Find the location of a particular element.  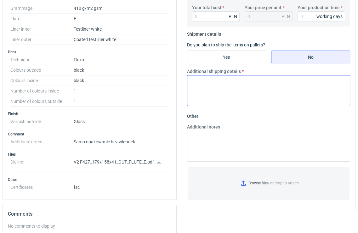

div: working days is located at coordinates (330, 16).